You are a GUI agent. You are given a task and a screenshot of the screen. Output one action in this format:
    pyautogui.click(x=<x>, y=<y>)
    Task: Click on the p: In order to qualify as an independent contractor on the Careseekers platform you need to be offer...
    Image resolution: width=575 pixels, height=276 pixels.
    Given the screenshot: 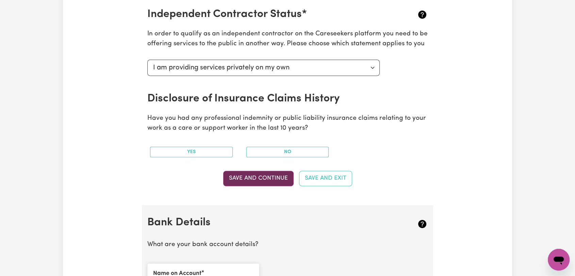 What is the action you would take?
    pyautogui.click(x=288, y=39)
    